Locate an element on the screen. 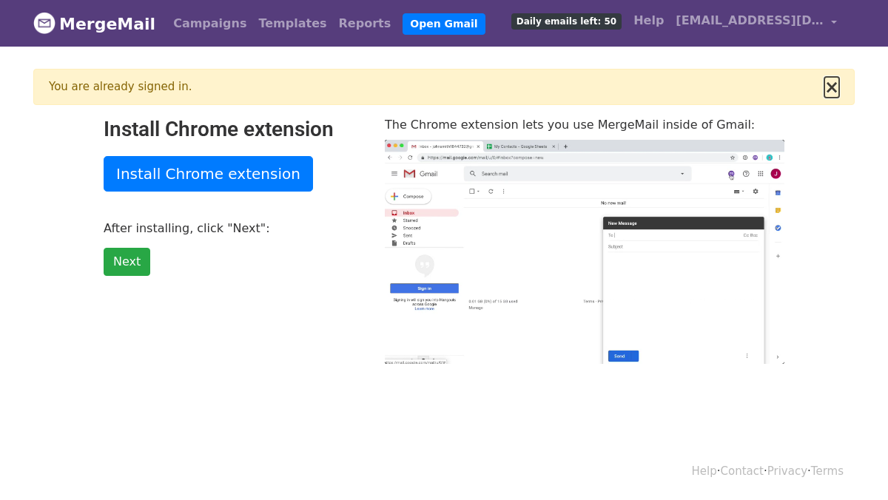 The image size is (888, 500). a: Next is located at coordinates (127, 262).